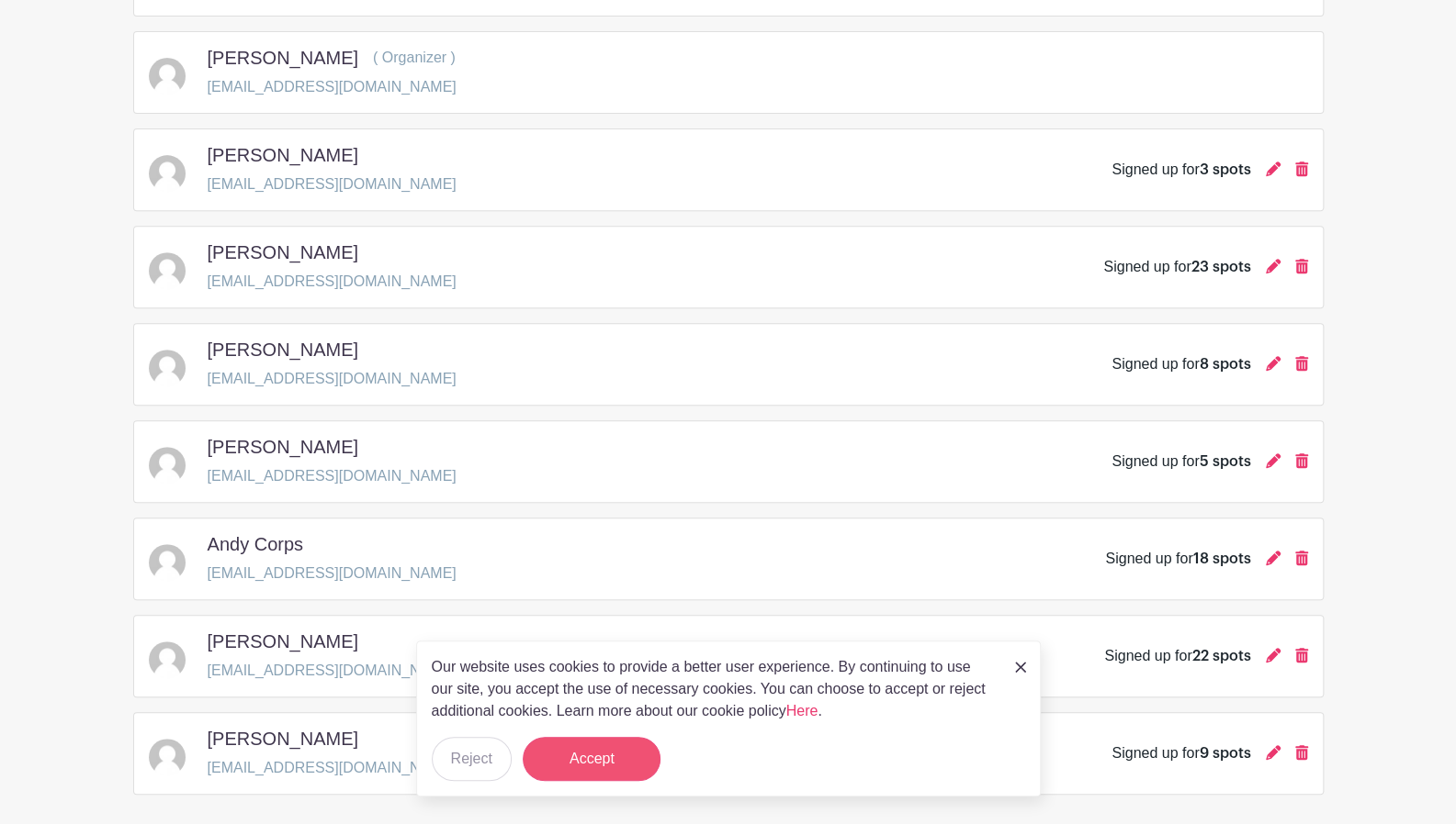  I want to click on button: Reject, so click(471, 759).